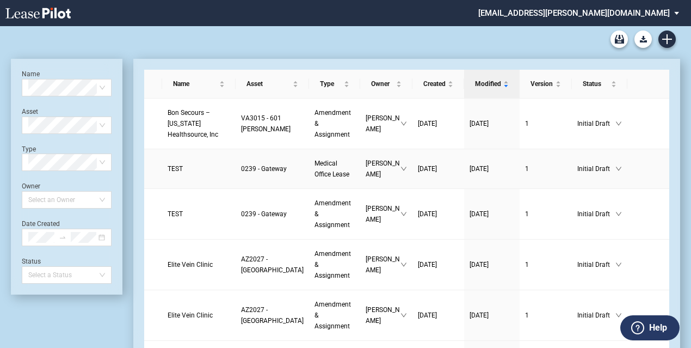 The height and width of the screenshot is (348, 691). I want to click on span: Medical Office Lease, so click(332, 169).